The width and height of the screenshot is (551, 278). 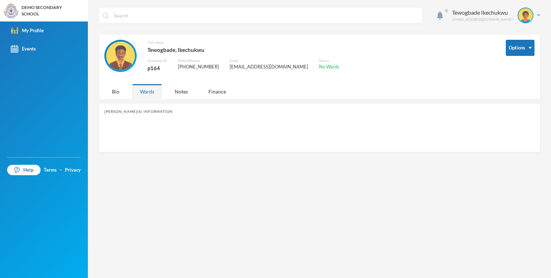 What do you see at coordinates (198, 61) in the screenshot?
I see `div: Mobile Phone` at bounding box center [198, 61].